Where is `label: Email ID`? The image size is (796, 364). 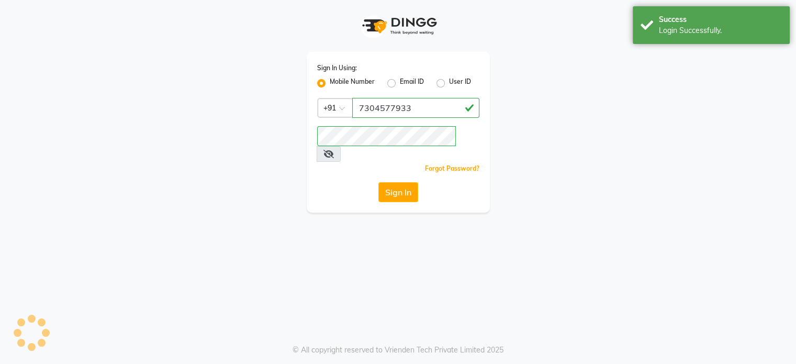
label: Email ID is located at coordinates (412, 83).